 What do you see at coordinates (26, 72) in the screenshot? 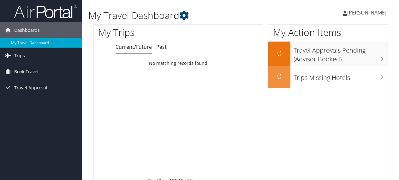
I see `span: Book Travel` at bounding box center [26, 72].